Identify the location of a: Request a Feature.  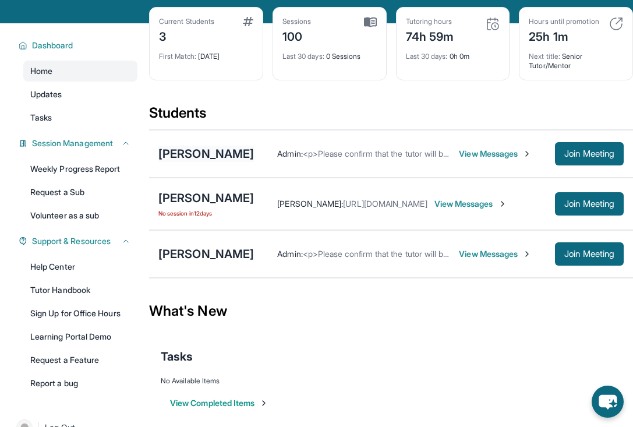
(80, 360).